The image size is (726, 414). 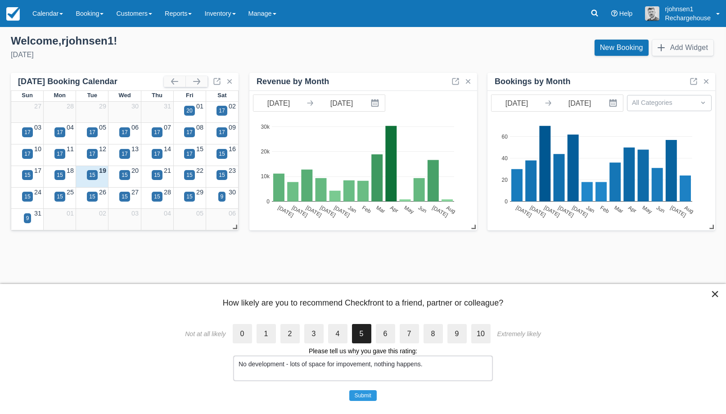 I want to click on label: 7, so click(x=409, y=334).